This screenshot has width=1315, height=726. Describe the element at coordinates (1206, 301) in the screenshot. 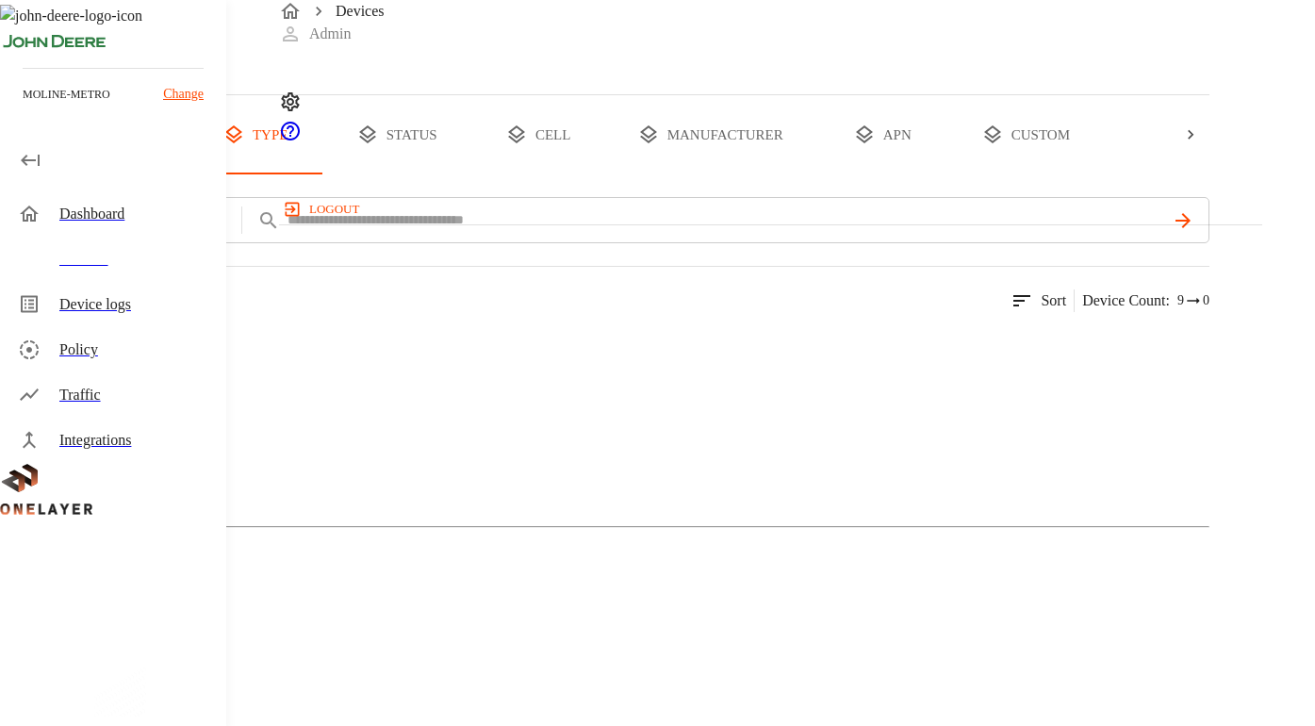

I see `span: 0` at that location.